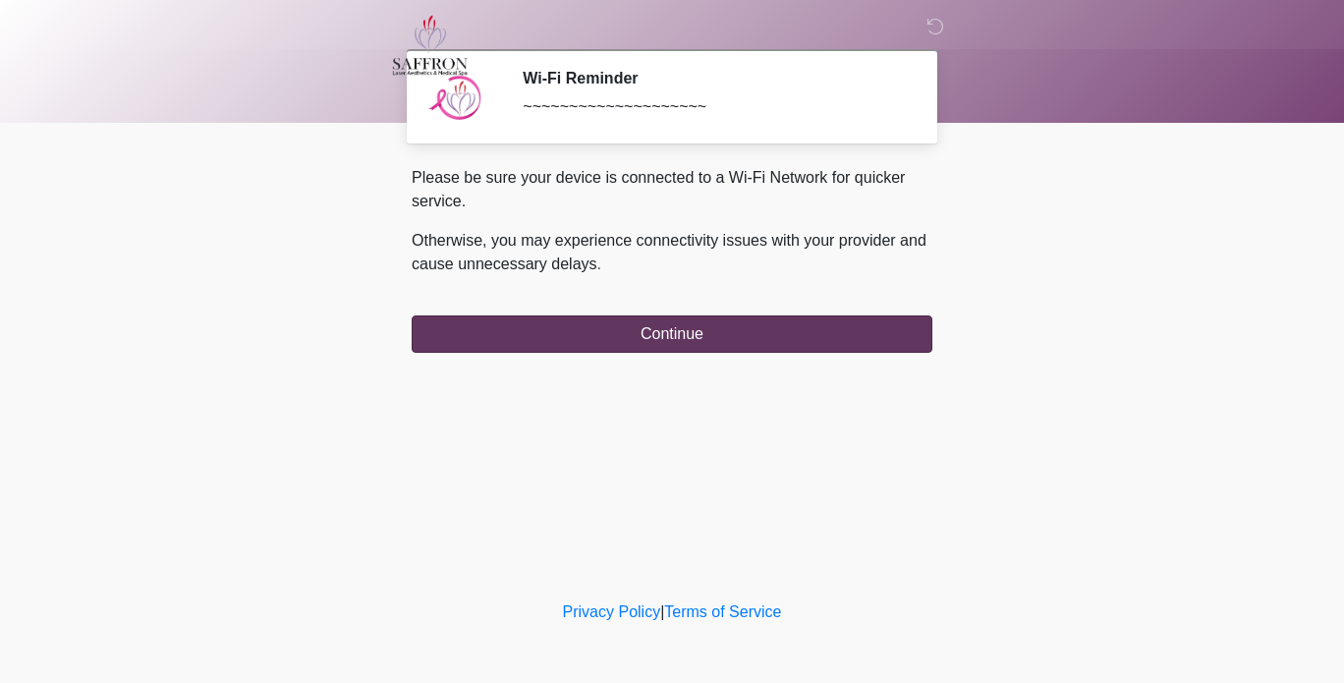  Describe the element at coordinates (672, 334) in the screenshot. I see `button: Continue` at that location.